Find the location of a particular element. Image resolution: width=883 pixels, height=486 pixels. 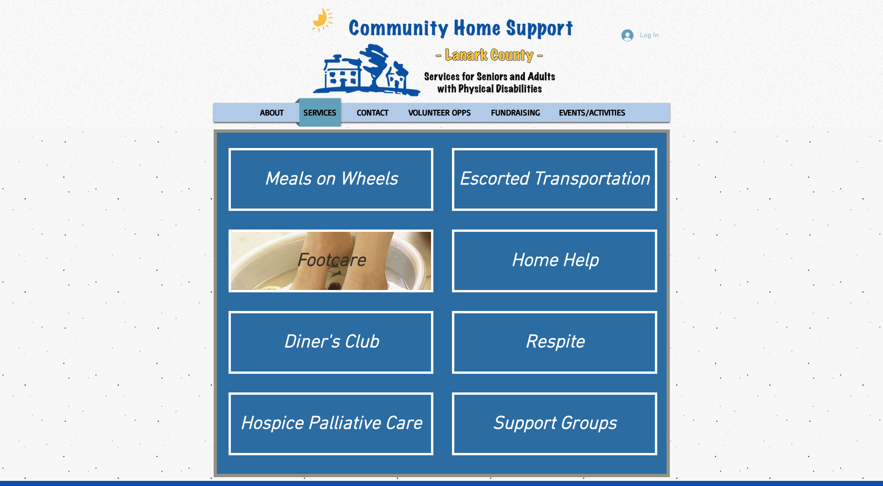

div: Support Groups is located at coordinates (555, 424).